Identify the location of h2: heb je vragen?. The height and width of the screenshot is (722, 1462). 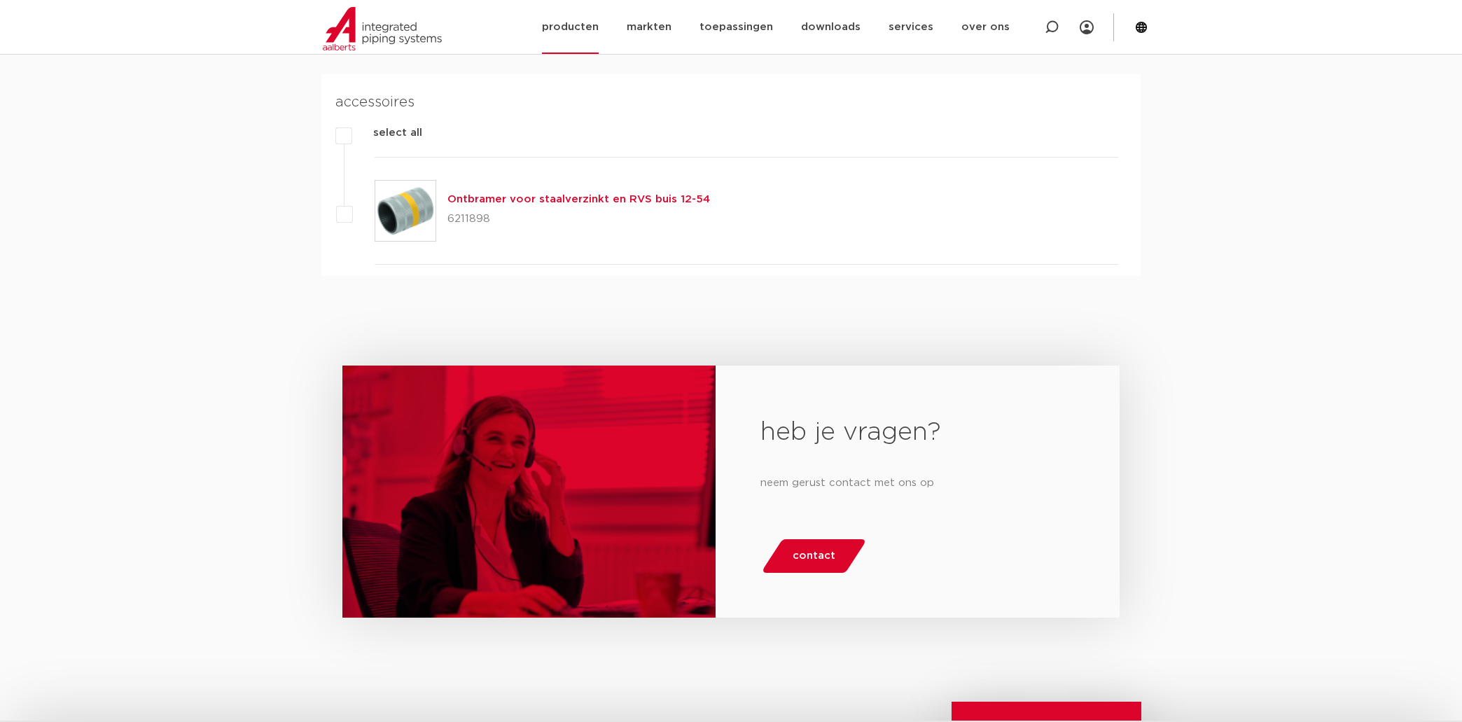
(917, 433).